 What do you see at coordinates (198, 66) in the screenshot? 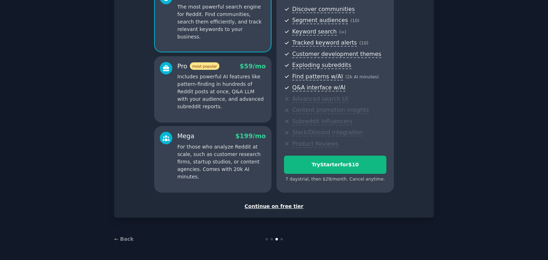
I see `div: Pro` at bounding box center [198, 66].